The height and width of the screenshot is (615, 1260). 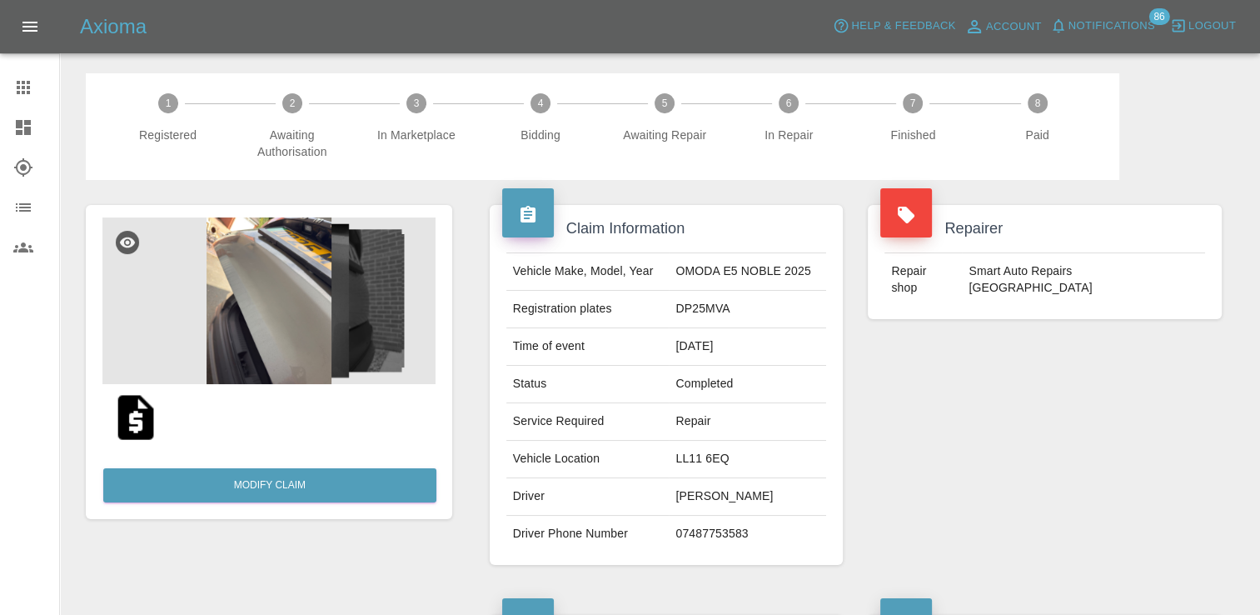 I want to click on button: Notifications, so click(x=1103, y=26).